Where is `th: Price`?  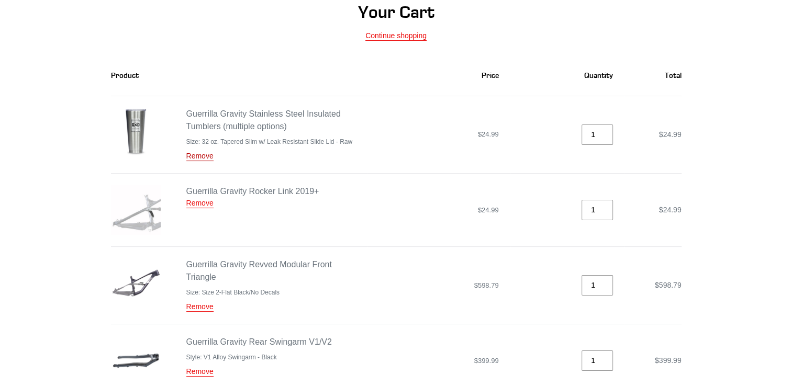 th: Price is located at coordinates (439, 76).